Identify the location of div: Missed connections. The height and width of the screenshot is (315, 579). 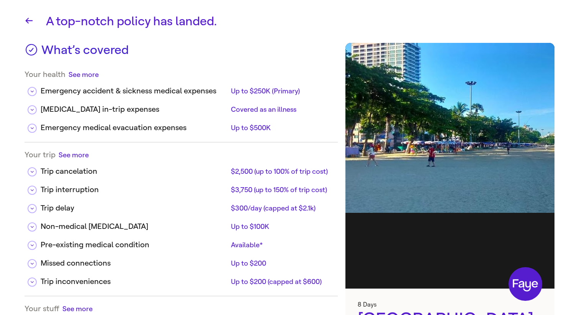
(134, 263).